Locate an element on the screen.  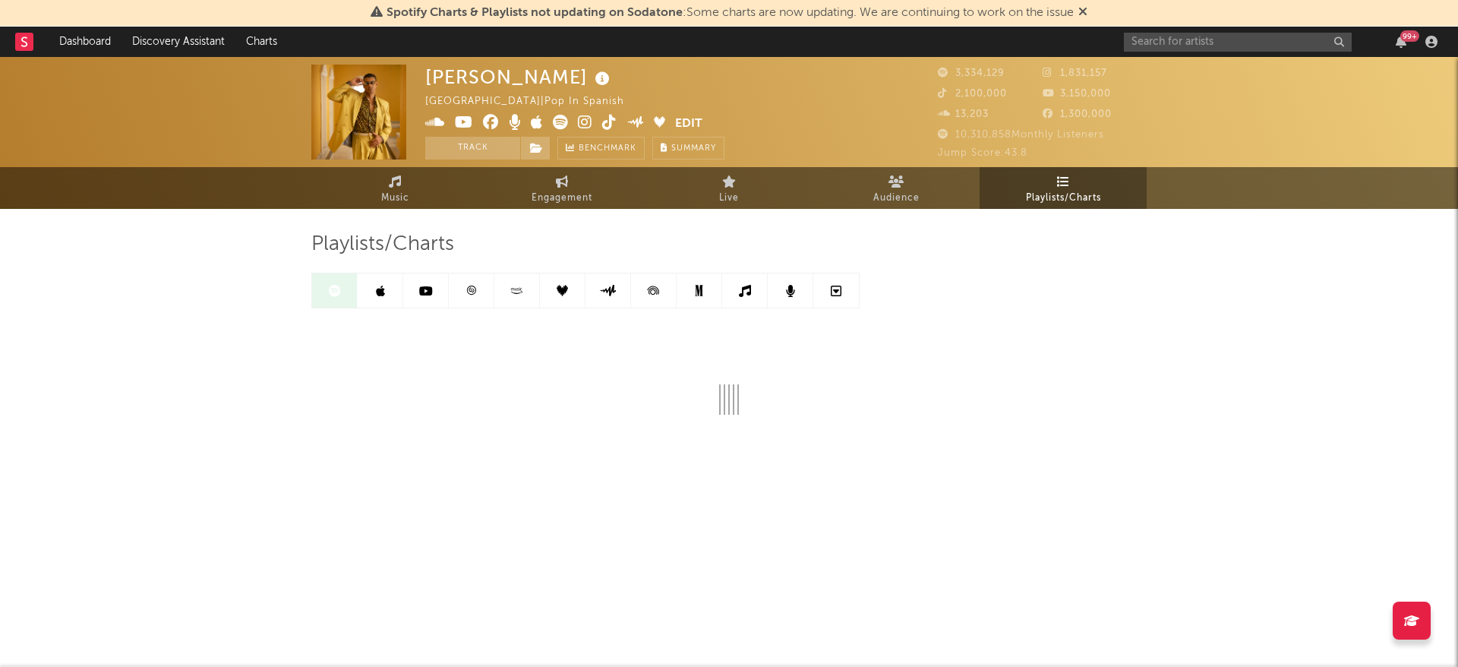
span: 3,334,129 is located at coordinates (971, 73).